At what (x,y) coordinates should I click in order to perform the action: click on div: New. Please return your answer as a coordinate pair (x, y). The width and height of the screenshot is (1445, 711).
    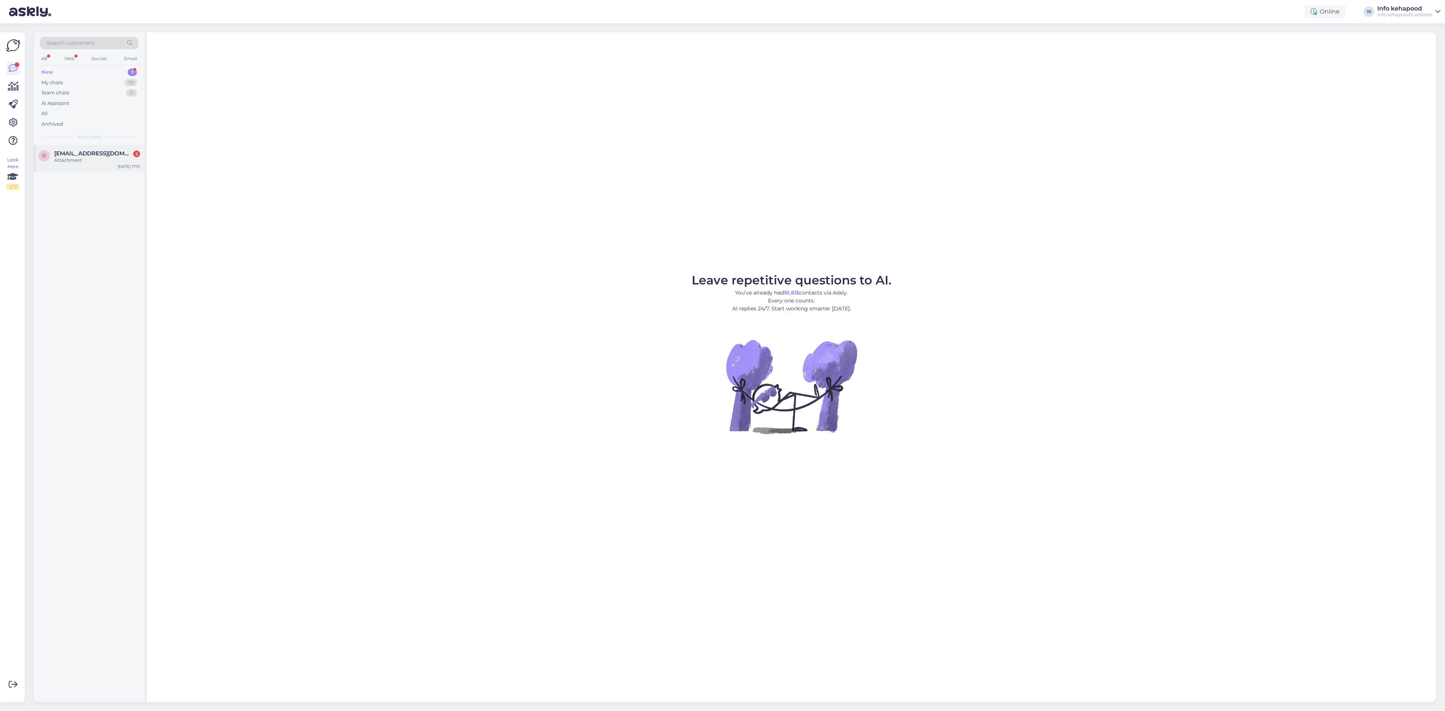
    Looking at the image, I should click on (47, 72).